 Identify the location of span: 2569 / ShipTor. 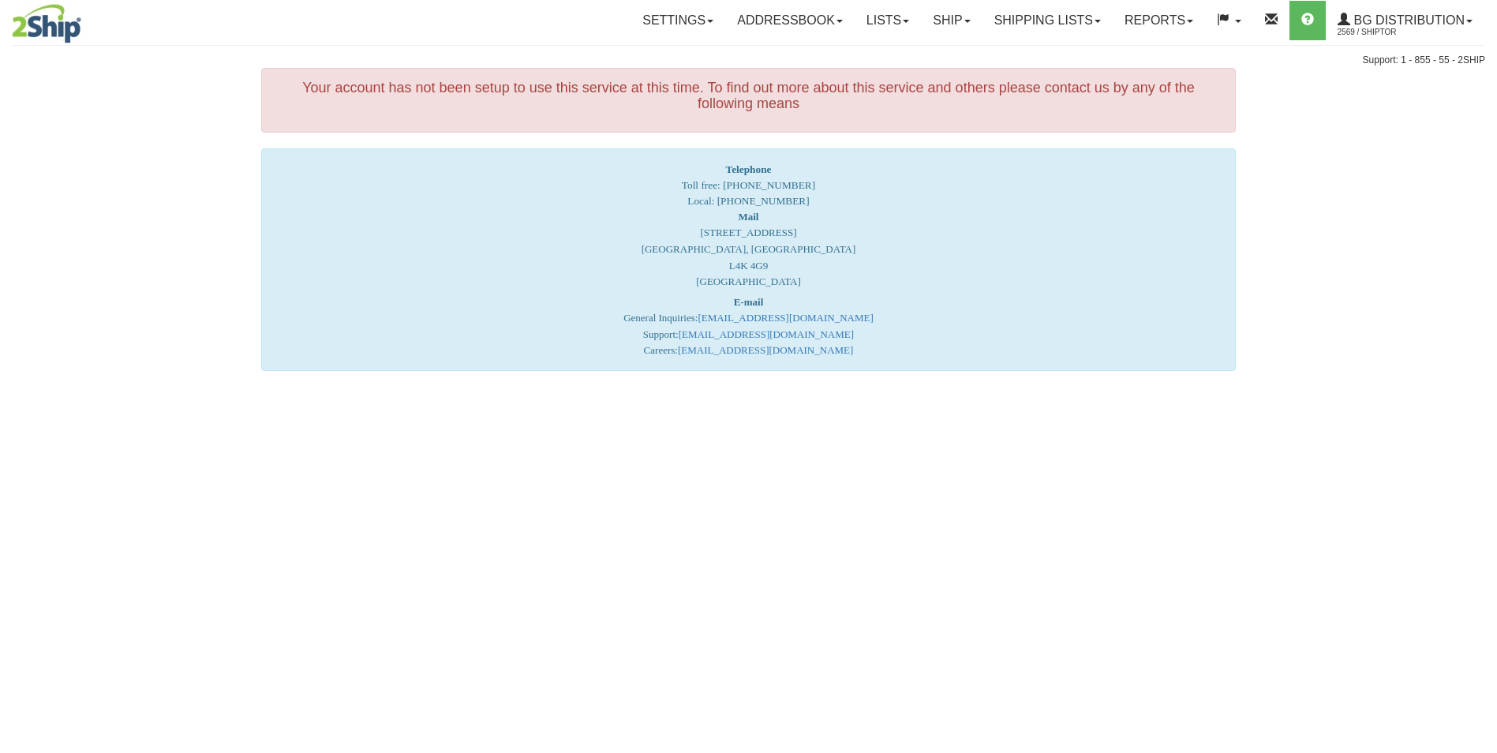
(1397, 32).